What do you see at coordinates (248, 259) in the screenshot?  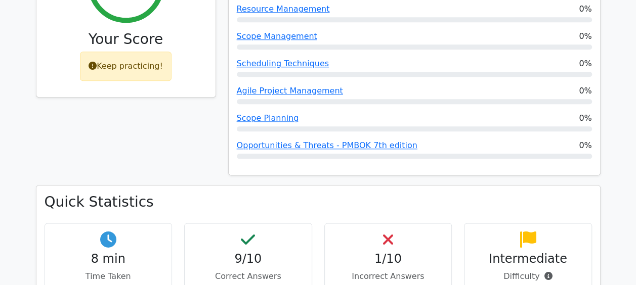 I see `h4: 9/10` at bounding box center [248, 259].